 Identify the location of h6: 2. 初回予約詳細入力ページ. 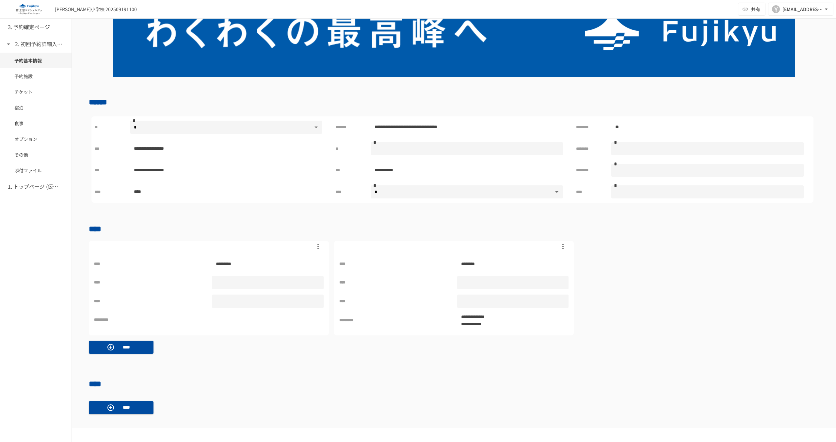
(41, 44).